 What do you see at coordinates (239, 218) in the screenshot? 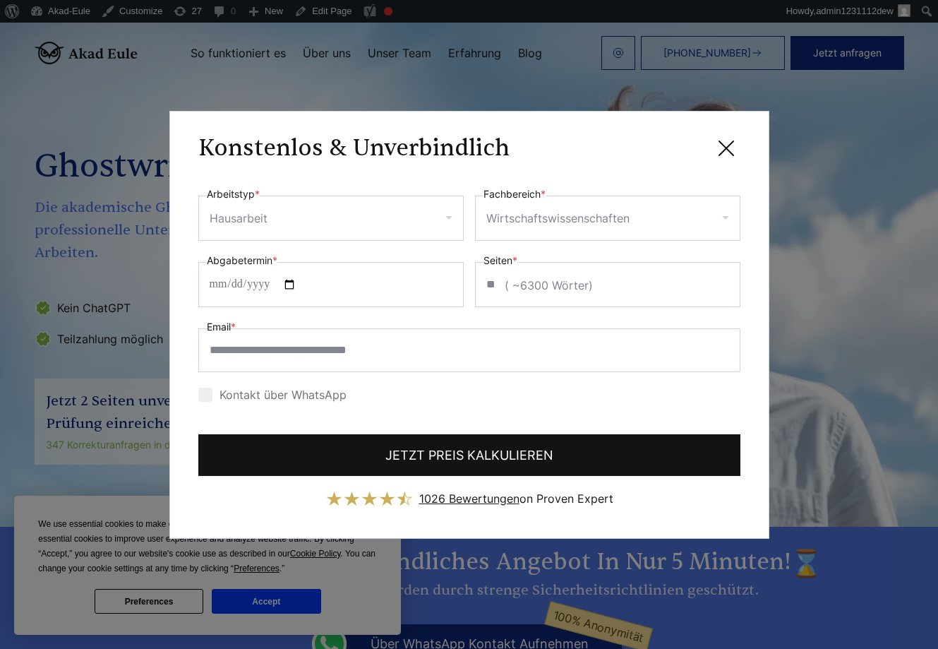
I see `div: Hausarbeit` at bounding box center [239, 218].